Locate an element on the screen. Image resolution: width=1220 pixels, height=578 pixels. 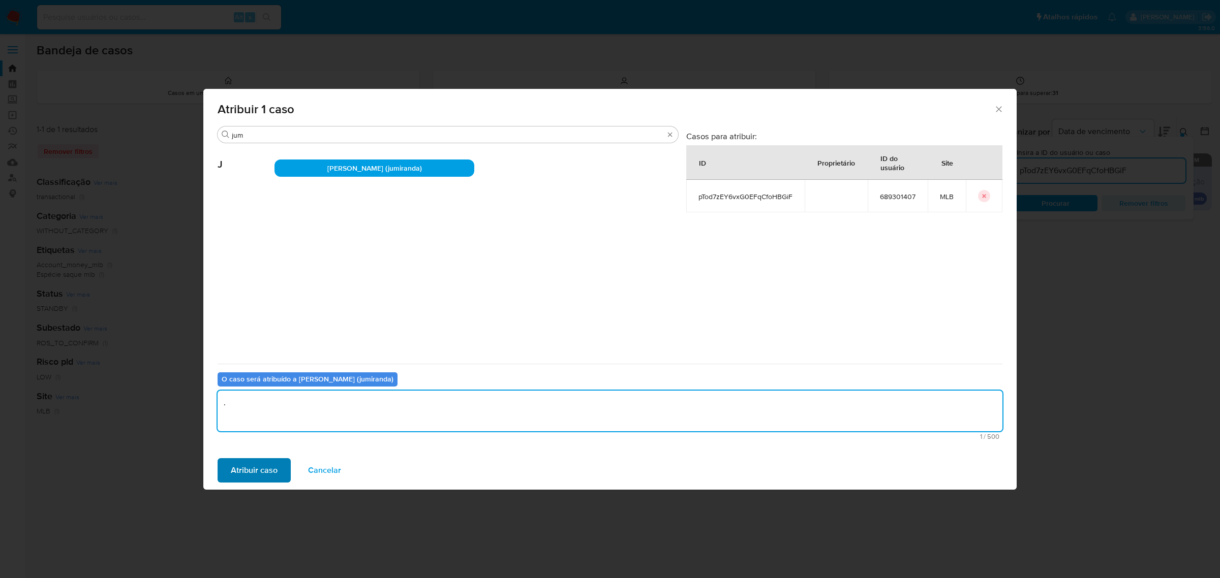
div: Proprietário is located at coordinates (836, 163).